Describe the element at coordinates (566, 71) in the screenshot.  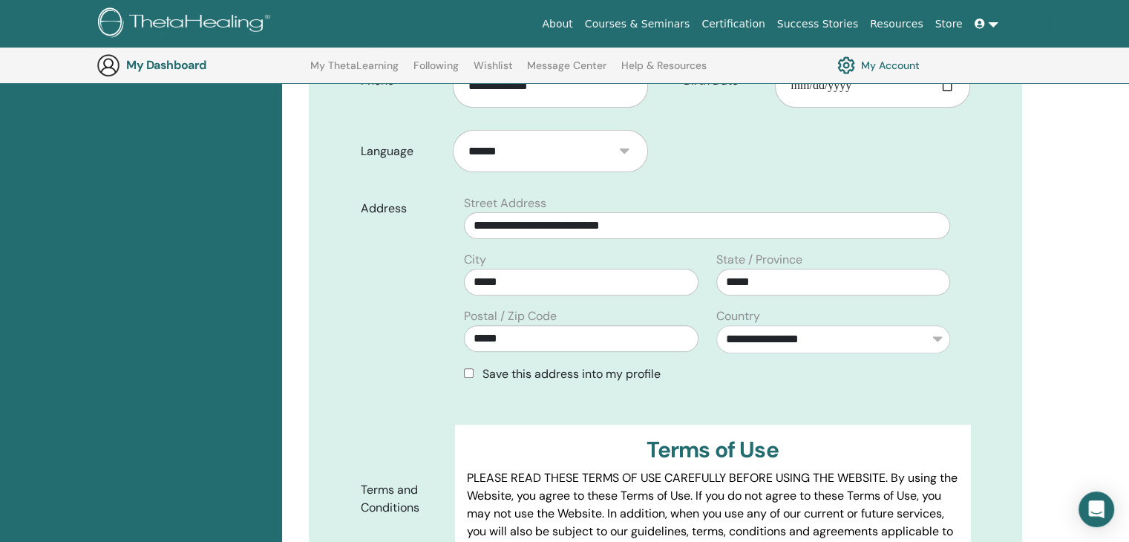
I see `a: Message Center` at that location.